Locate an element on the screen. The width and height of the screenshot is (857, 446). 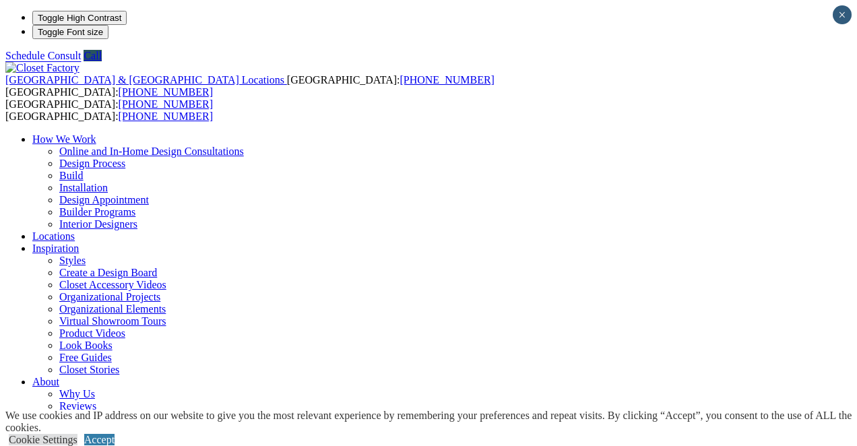
div: We use cookies and IP address on our website to give you the most relevant experience by remember... is located at coordinates (431, 422).